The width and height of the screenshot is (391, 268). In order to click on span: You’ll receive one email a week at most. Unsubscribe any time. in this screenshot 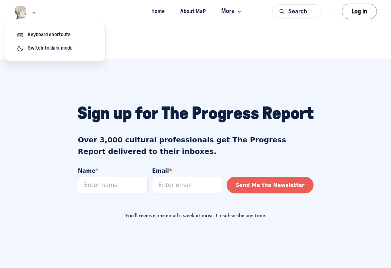, I will do `click(196, 215)`.